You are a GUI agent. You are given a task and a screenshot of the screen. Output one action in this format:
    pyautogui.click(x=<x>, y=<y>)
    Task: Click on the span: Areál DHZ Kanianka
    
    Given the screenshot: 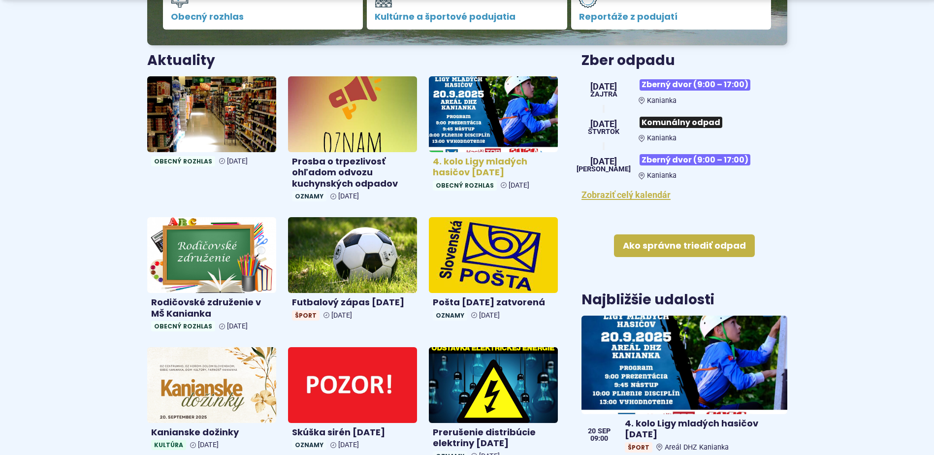 What is the action you would take?
    pyautogui.click(x=697, y=447)
    